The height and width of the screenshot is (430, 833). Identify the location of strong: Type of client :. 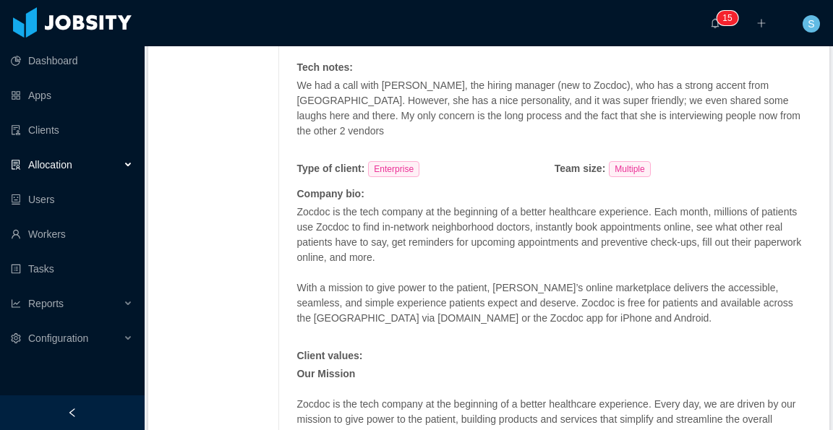
(330, 168).